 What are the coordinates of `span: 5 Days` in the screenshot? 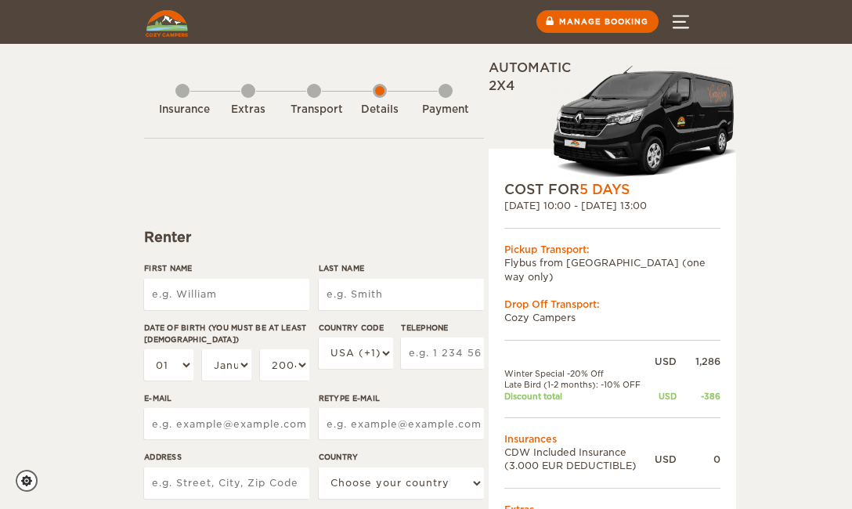 It's located at (605, 190).